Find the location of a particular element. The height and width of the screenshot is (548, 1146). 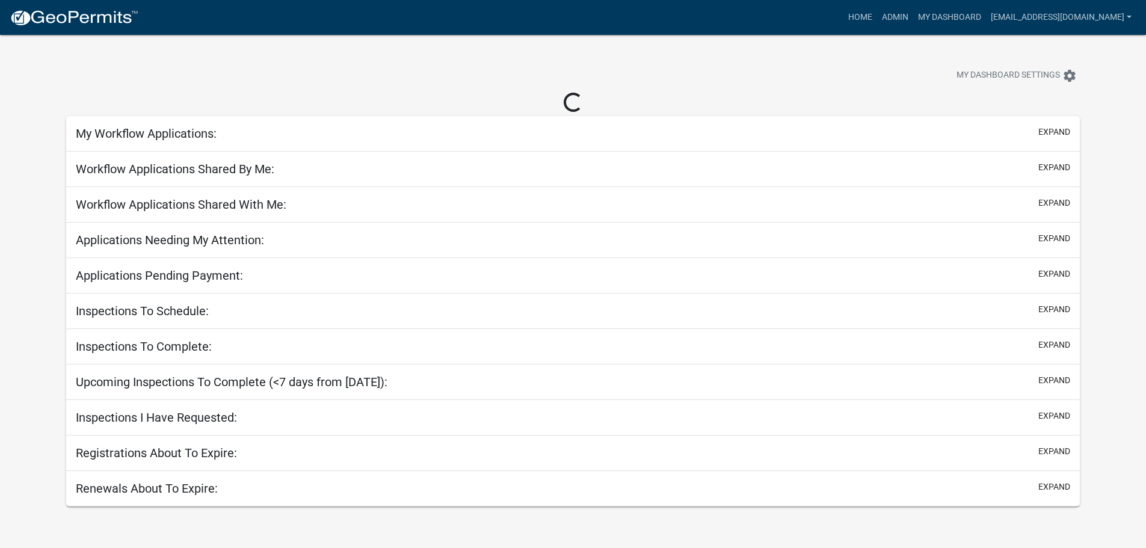

a: My Dashboard is located at coordinates (949, 17).